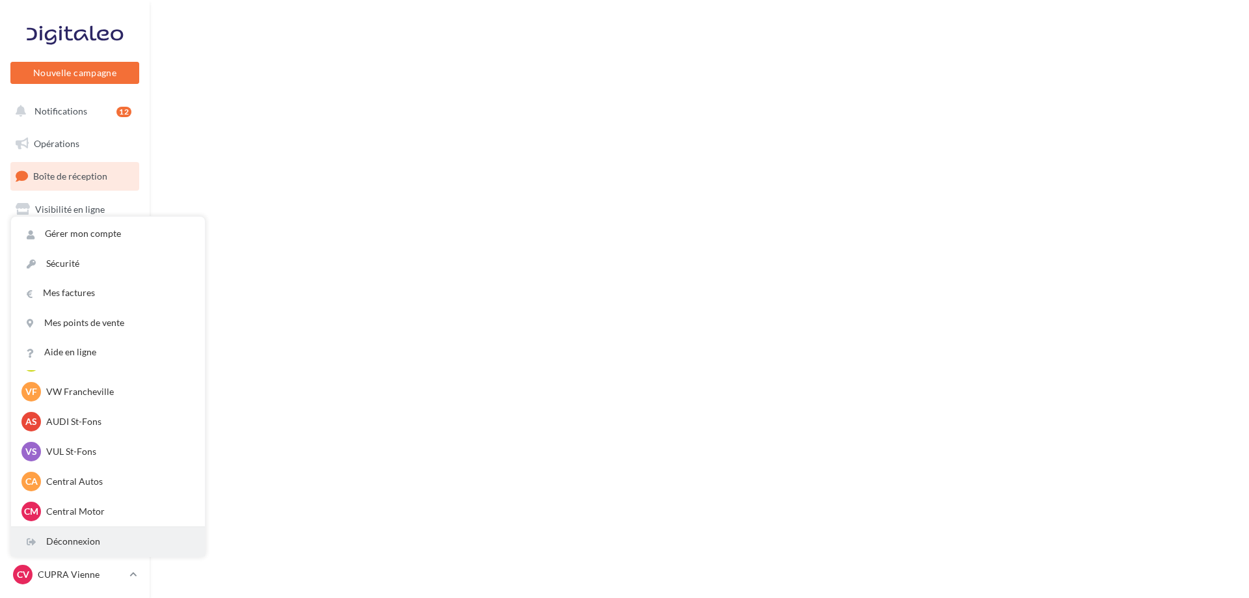 Image resolution: width=1249 pixels, height=598 pixels. I want to click on a: PLV et print personnalisable, so click(75, 376).